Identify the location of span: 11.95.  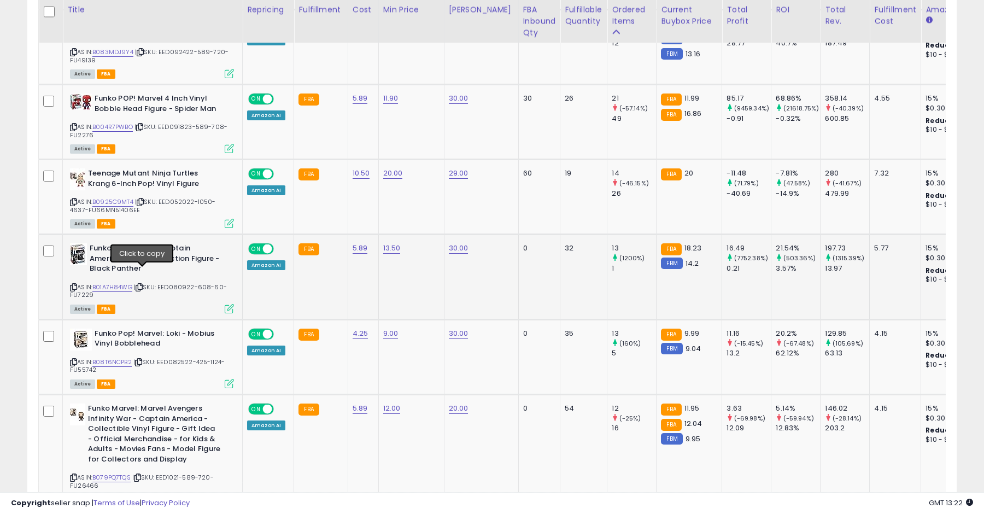
(692, 408).